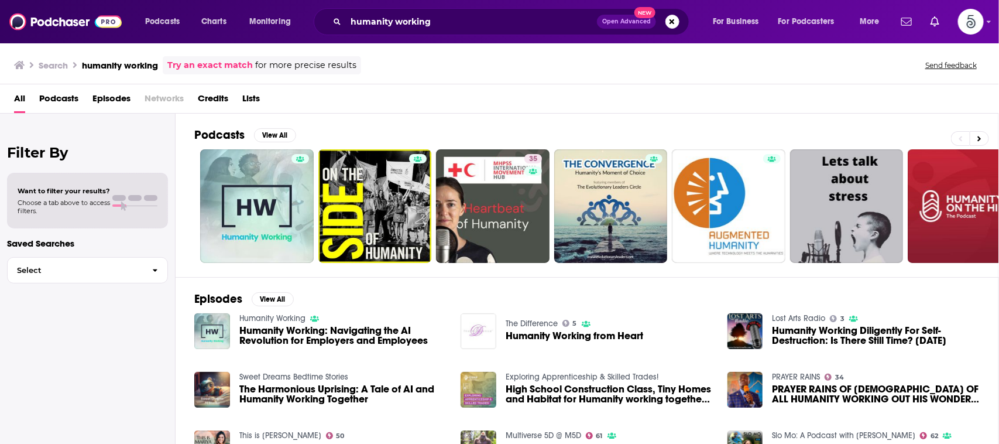 Image resolution: width=999 pixels, height=444 pixels. I want to click on span: 5, so click(575, 323).